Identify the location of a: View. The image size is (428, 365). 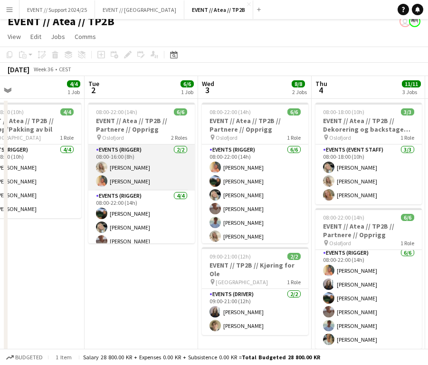
(14, 37).